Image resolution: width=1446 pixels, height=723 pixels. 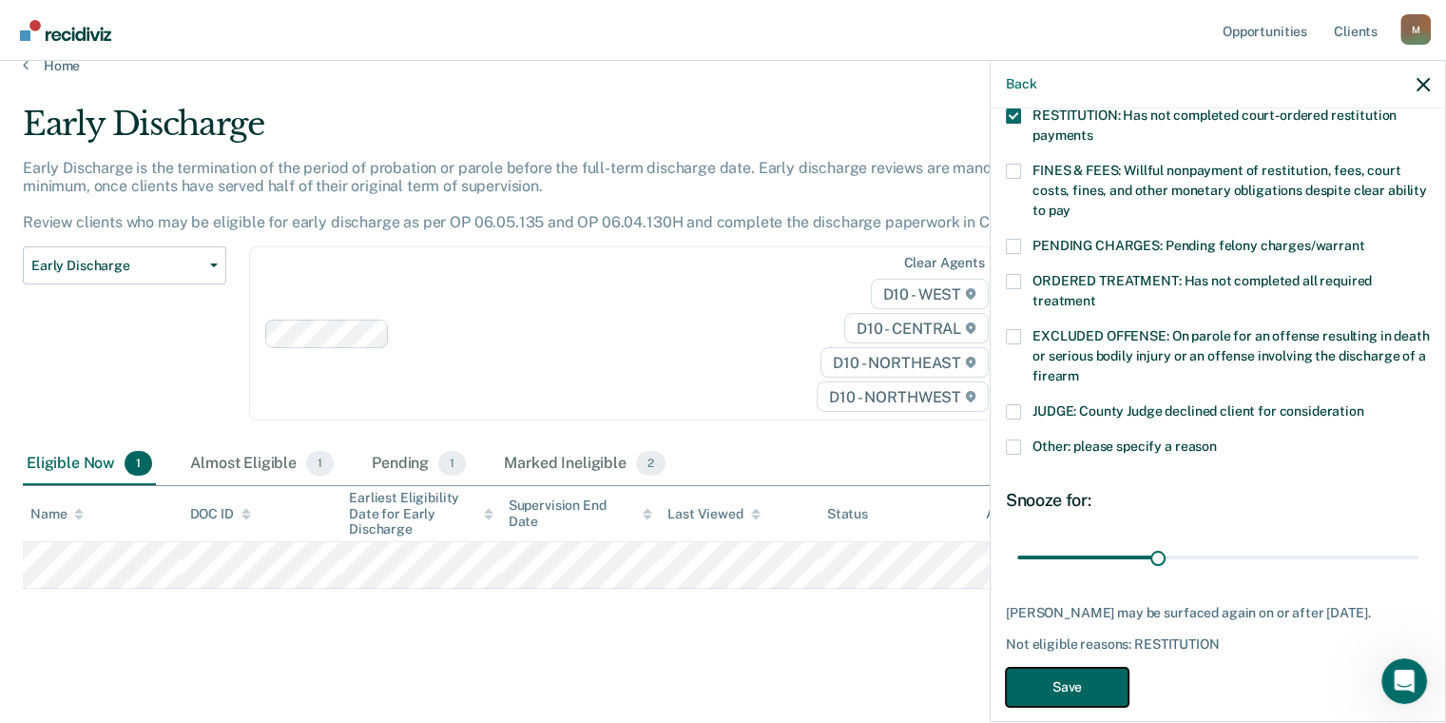 I want to click on div: Not eligible reasons: RESTITUTION, so click(x=1218, y=644).